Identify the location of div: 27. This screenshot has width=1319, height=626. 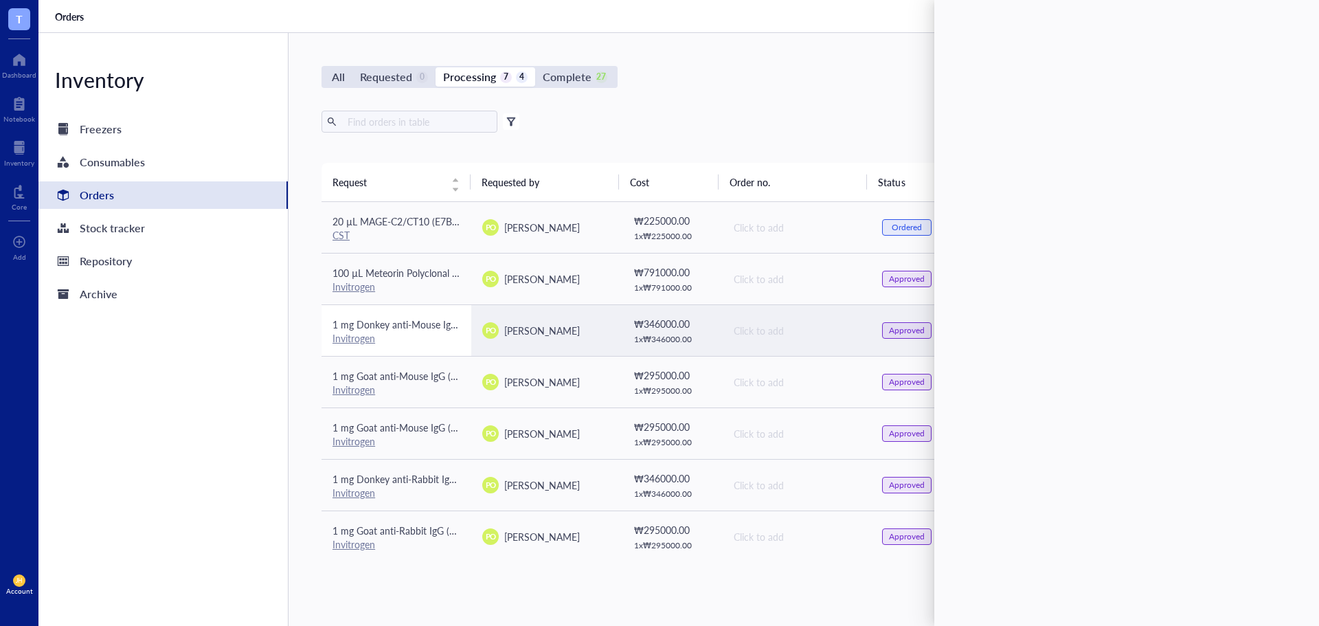
(601, 77).